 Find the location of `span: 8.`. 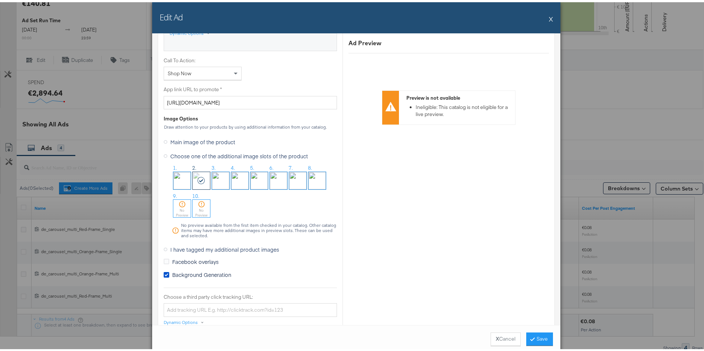

span: 8. is located at coordinates (310, 166).